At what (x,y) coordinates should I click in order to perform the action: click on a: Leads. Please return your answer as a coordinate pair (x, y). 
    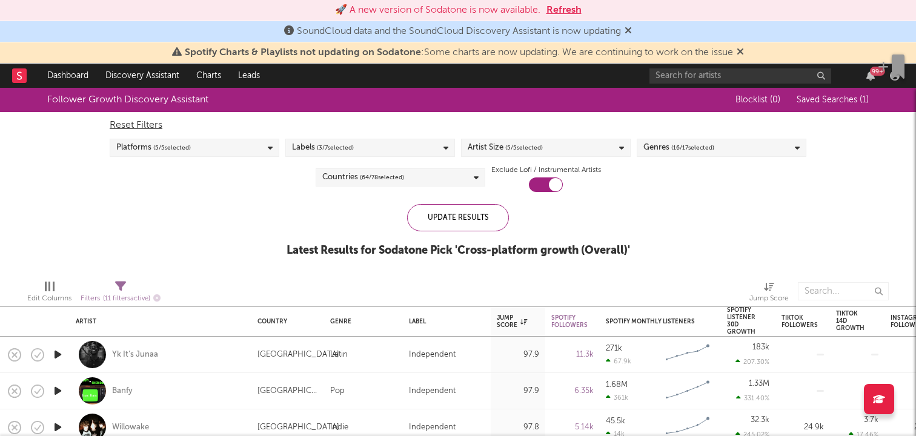
    Looking at the image, I should click on (249, 76).